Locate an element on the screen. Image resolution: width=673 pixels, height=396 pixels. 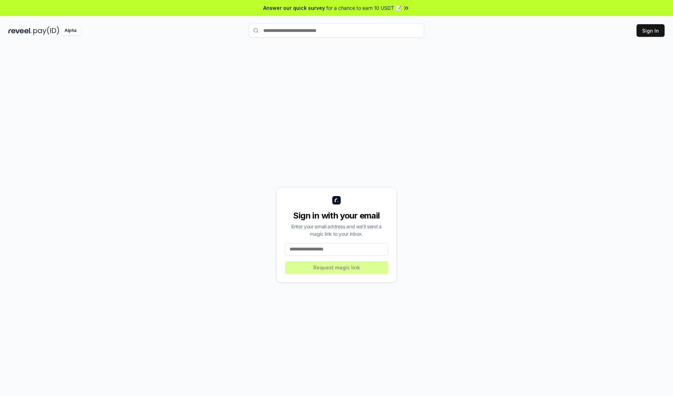
div: Enter your email address and we’ll send a magic link to your inbox. is located at coordinates (336, 230).